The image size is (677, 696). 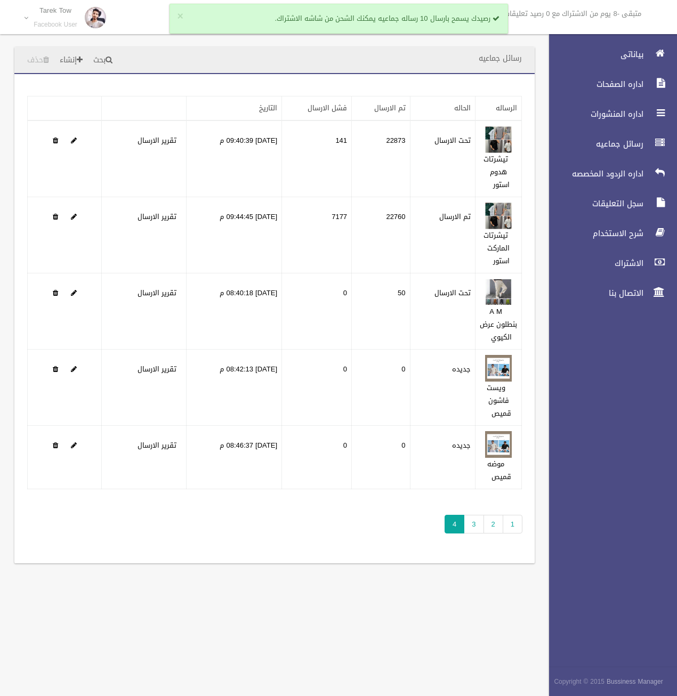 What do you see at coordinates (474, 524) in the screenshot?
I see `a: 3` at bounding box center [474, 524].